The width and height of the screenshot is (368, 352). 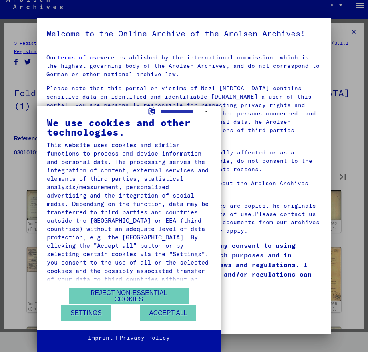 I want to click on button: Reject non-essential cookies, so click(x=128, y=296).